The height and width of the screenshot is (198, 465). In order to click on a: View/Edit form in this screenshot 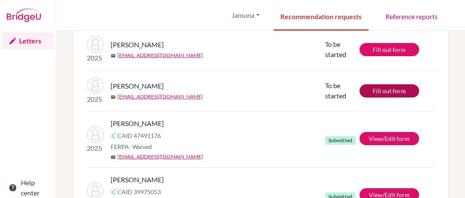, I will do `click(389, 138)`.